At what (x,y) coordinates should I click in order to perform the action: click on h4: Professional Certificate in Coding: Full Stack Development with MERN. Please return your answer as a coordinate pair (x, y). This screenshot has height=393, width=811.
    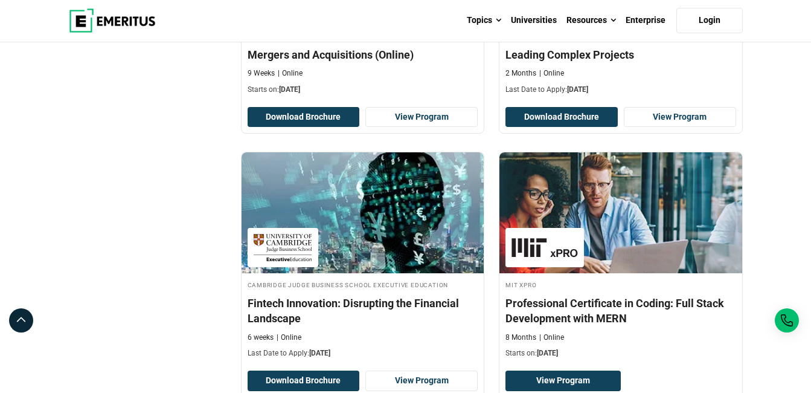
    Looking at the image, I should click on (621, 310).